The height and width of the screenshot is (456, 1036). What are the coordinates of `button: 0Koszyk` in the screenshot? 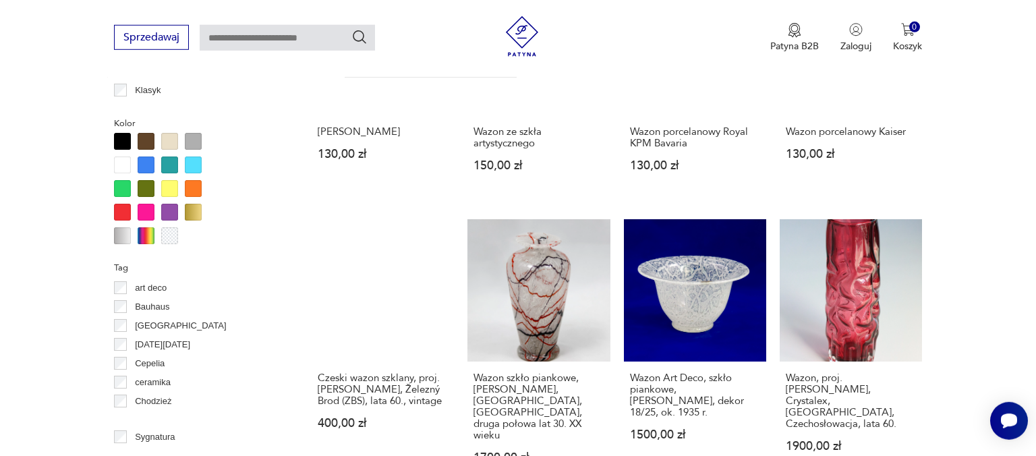 It's located at (907, 38).